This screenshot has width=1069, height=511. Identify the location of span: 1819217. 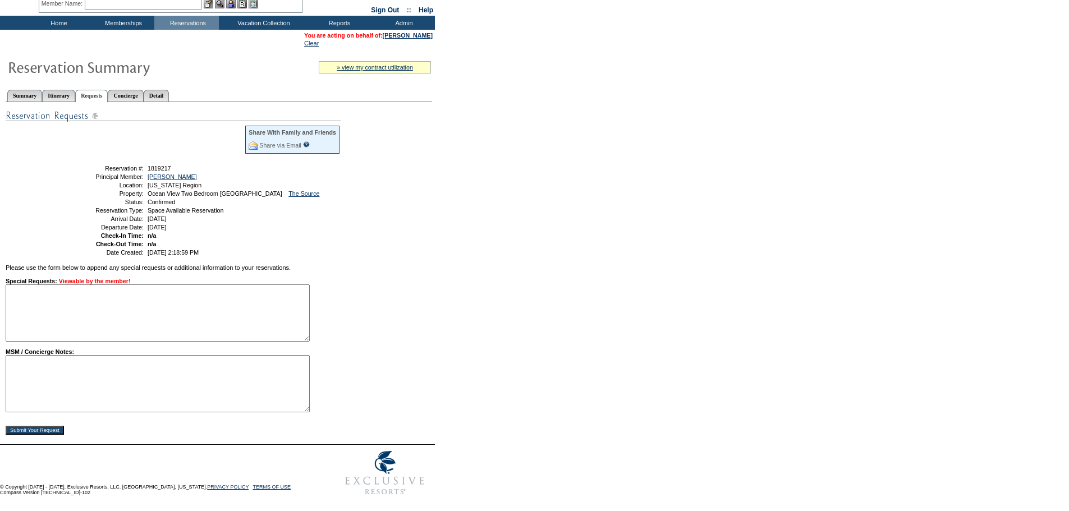
(159, 168).